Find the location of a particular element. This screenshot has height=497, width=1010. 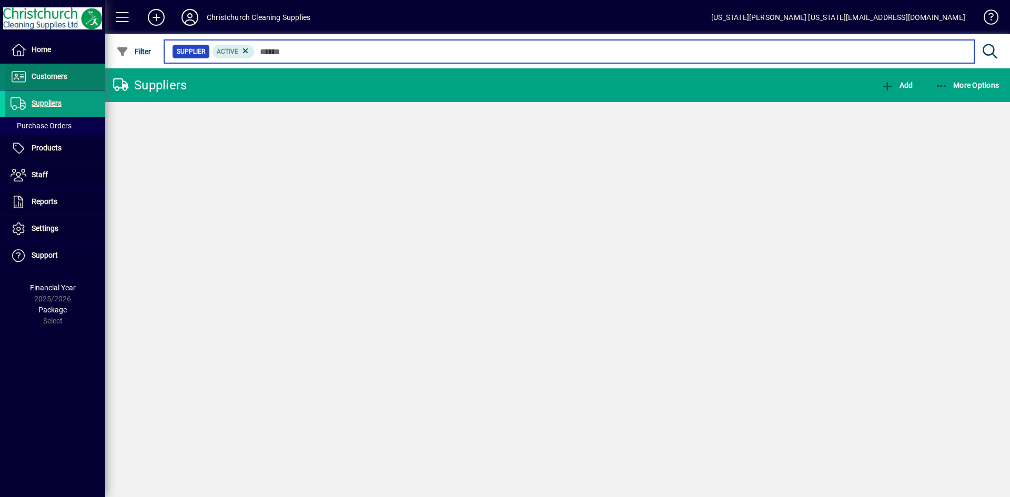

span: More Options is located at coordinates (968, 85).